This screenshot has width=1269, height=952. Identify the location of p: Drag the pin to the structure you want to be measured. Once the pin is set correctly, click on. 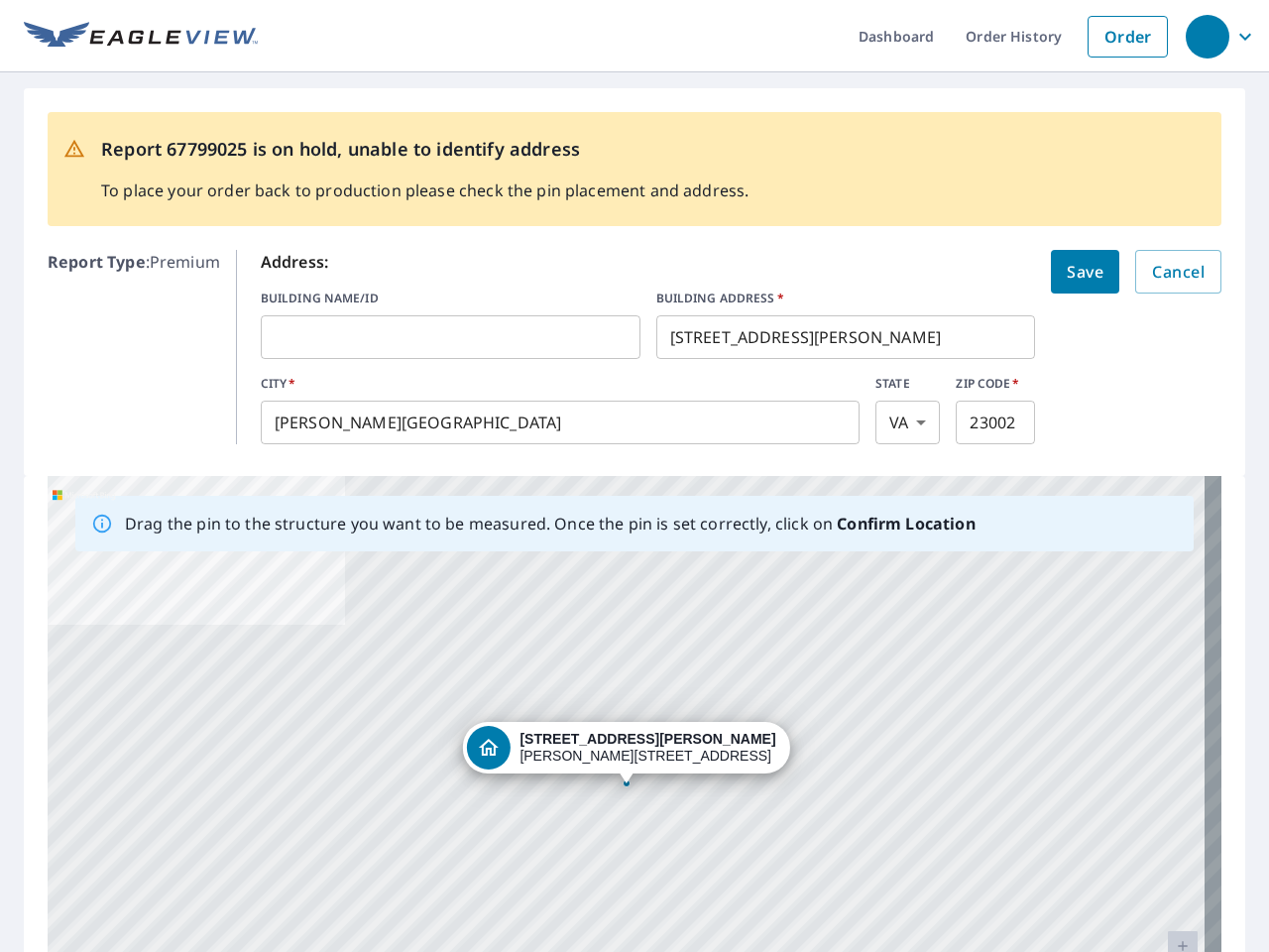
(551, 524).